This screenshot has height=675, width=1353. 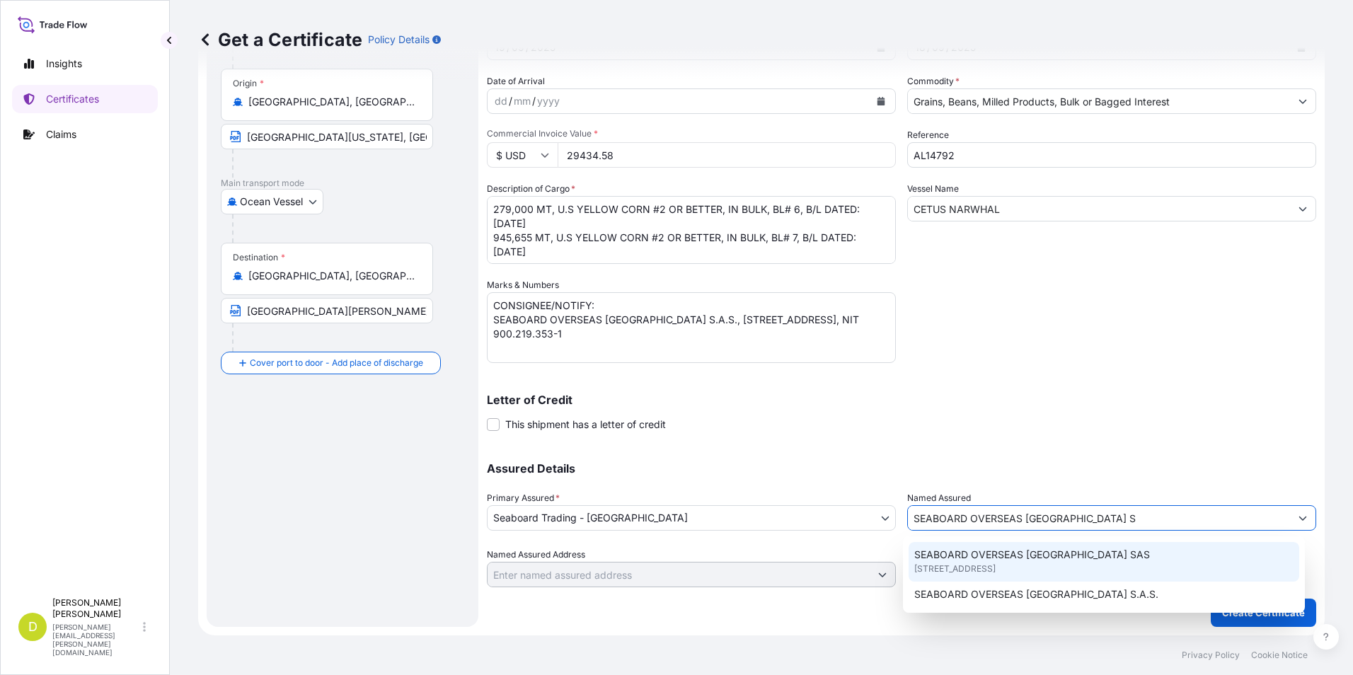 I want to click on input: Enter amount, so click(x=727, y=155).